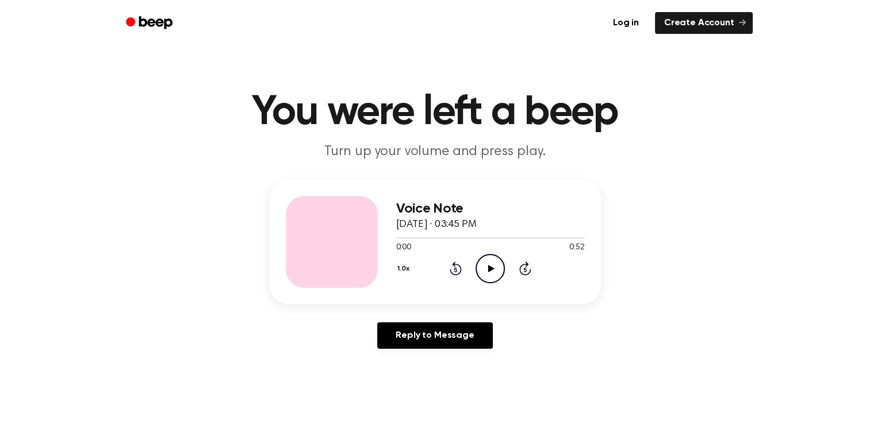 The width and height of the screenshot is (870, 424). What do you see at coordinates (435, 152) in the screenshot?
I see `p: Turn up your volume and press play.` at bounding box center [435, 152].